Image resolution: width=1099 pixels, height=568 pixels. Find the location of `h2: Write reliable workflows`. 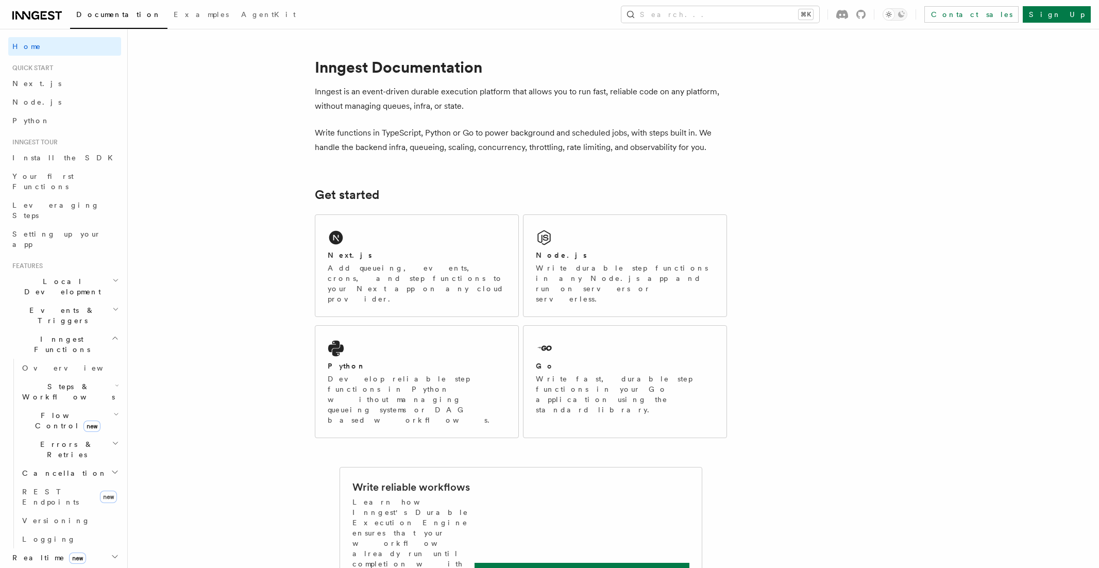

h2: Write reliable workflows is located at coordinates (411, 487).